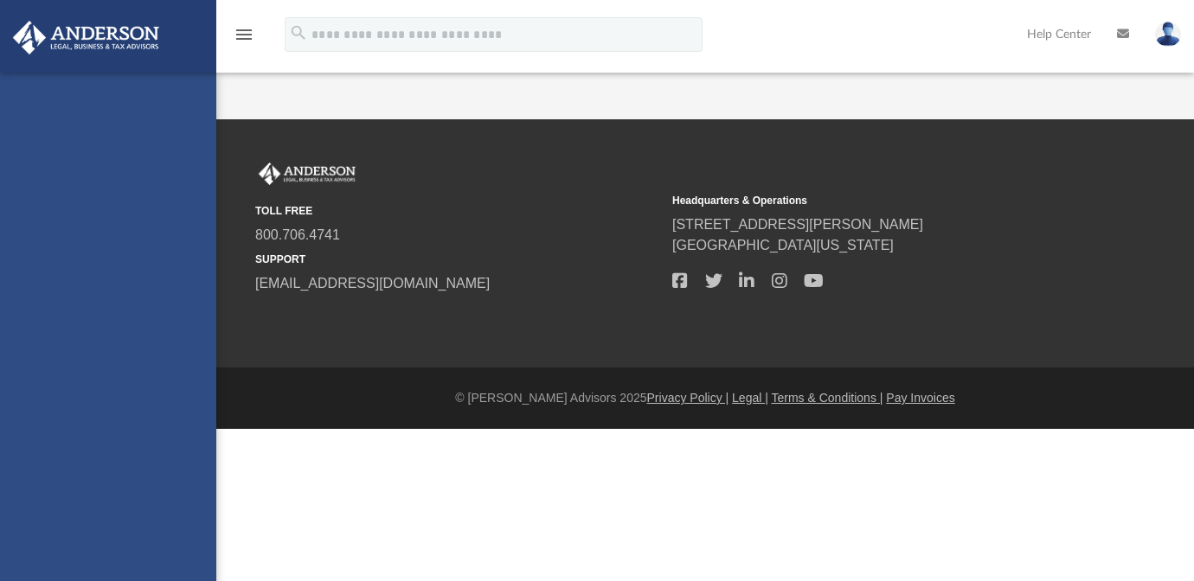  What do you see at coordinates (875, 201) in the screenshot?
I see `small: Headquarters & Operations` at bounding box center [875, 201].